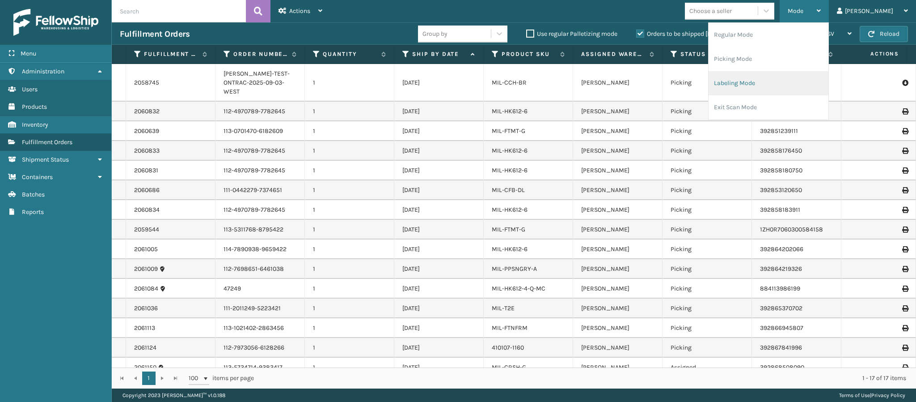 The image size is (916, 402). Describe the element at coordinates (221, 378) in the screenshot. I see `span: items per page` at that location.